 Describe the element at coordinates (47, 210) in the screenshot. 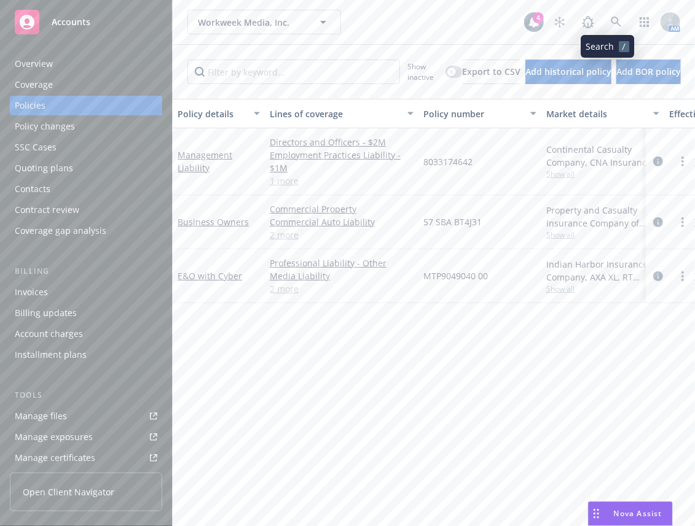

I see `div: Contract review` at that location.